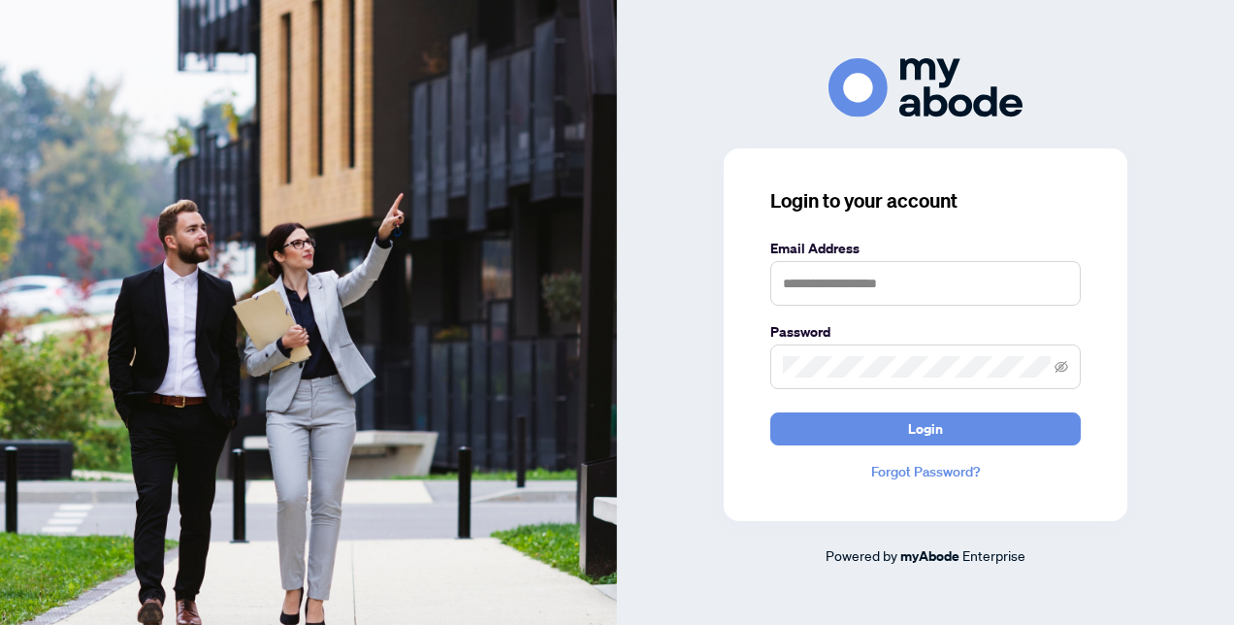  Describe the element at coordinates (926, 429) in the screenshot. I see `span: Login` at that location.